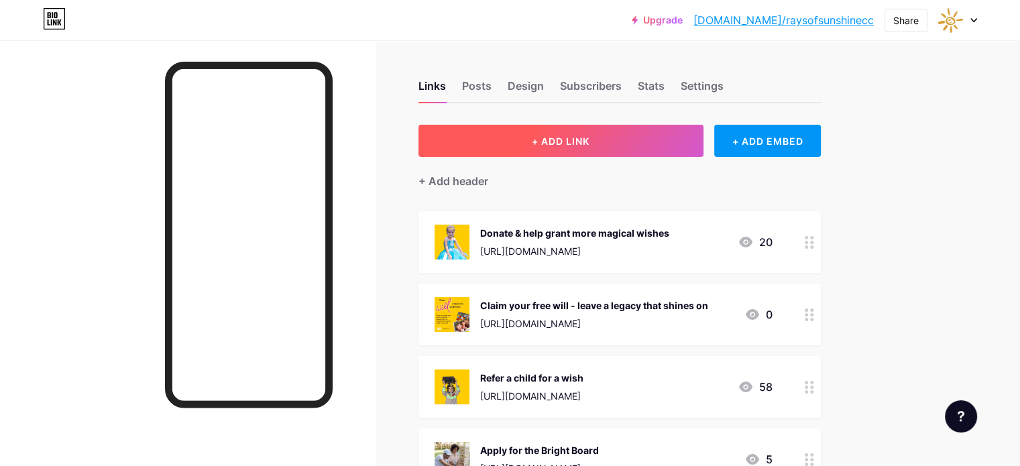 Image resolution: width=1020 pixels, height=466 pixels. I want to click on div: + Add header, so click(453, 181).